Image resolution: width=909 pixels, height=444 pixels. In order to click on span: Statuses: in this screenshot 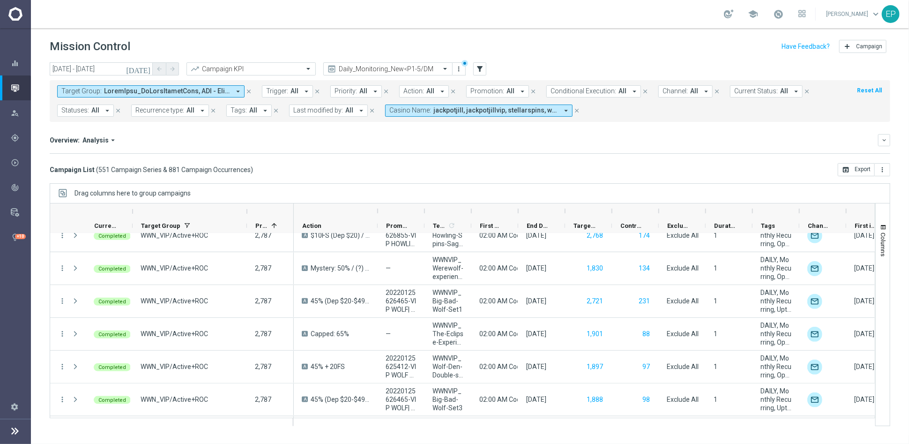, I will do `click(75, 110)`.